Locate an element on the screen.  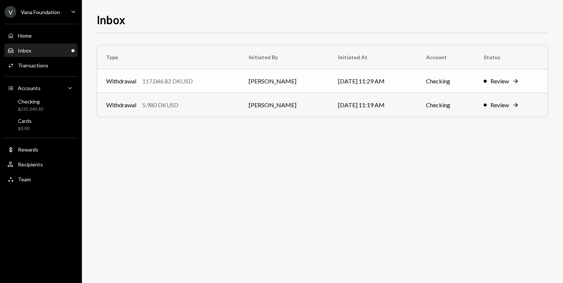
div: Inbox is located at coordinates (25, 50).